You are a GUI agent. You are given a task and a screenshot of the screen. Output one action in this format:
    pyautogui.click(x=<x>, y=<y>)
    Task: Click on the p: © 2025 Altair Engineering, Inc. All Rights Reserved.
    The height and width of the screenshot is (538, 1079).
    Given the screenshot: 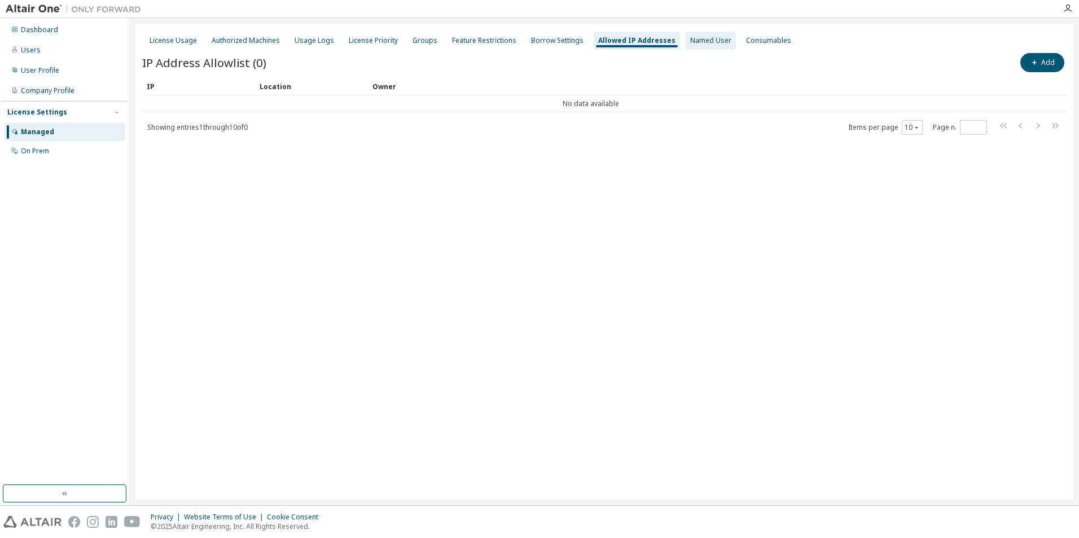 What is the action you would take?
    pyautogui.click(x=238, y=526)
    